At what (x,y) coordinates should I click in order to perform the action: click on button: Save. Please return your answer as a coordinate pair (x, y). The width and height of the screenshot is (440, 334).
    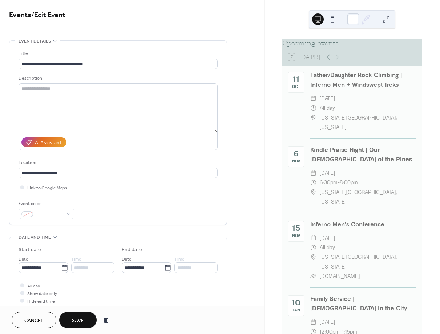
    Looking at the image, I should click on (78, 320).